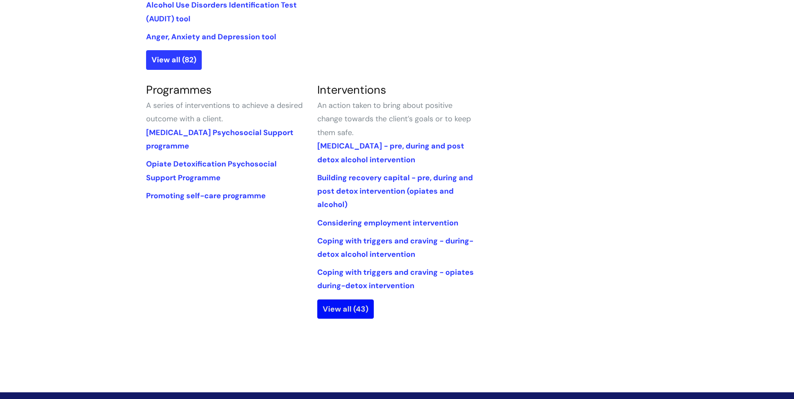 This screenshot has width=794, height=399. I want to click on a: View all (82), so click(174, 60).